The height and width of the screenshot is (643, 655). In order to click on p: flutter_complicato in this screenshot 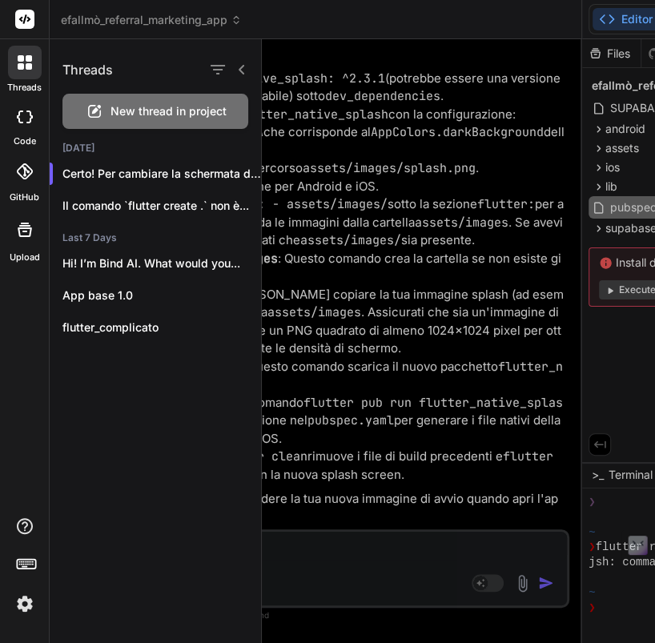, I will do `click(162, 328)`.